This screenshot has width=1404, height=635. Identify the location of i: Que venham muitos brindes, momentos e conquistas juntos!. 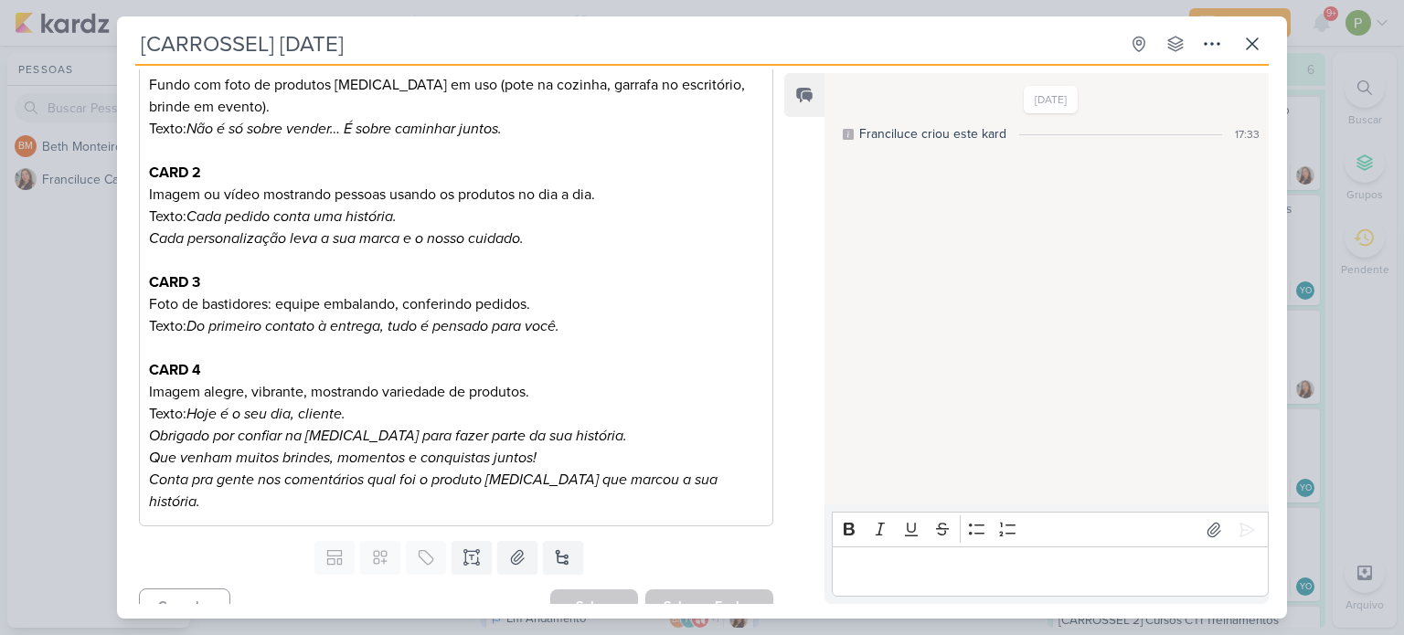
(343, 458).